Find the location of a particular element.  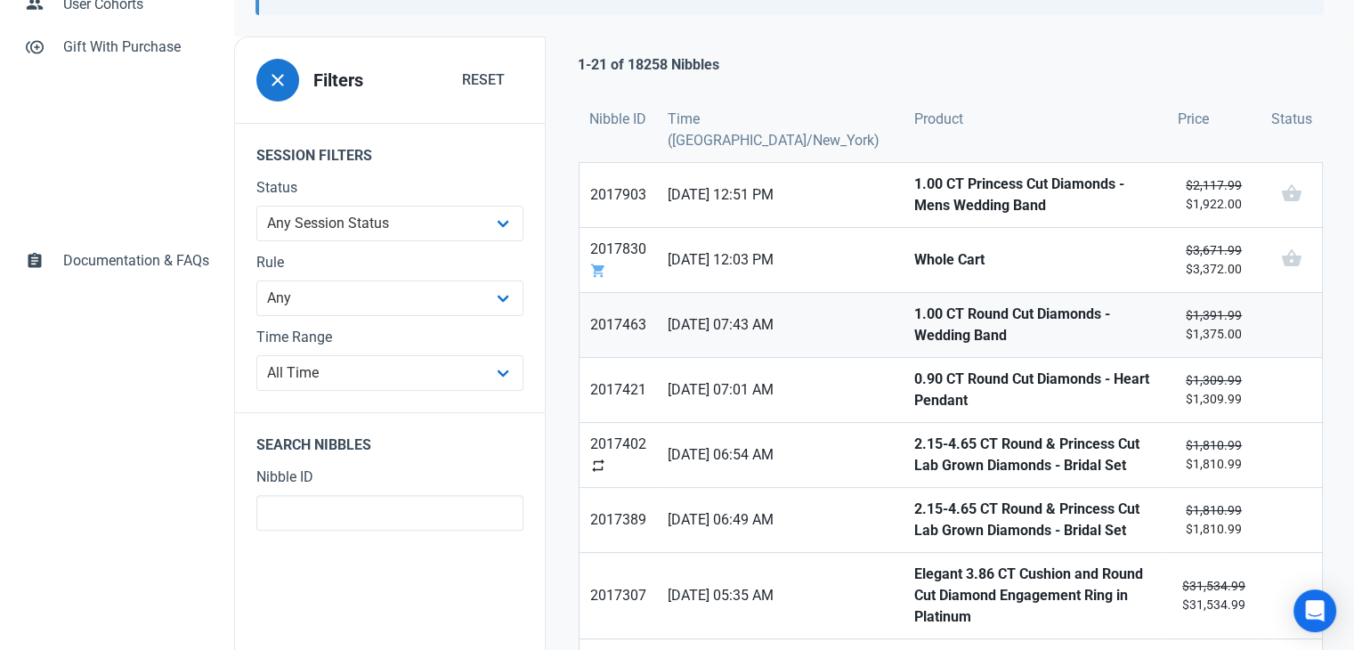

small: $1,309.99 is located at coordinates (1214, 390).